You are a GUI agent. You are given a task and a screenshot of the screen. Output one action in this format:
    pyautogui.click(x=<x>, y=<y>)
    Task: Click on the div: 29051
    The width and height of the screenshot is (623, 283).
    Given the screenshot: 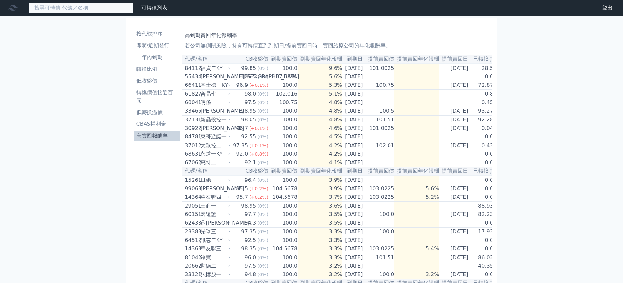 What is the action you would take?
    pyautogui.click(x=192, y=206)
    